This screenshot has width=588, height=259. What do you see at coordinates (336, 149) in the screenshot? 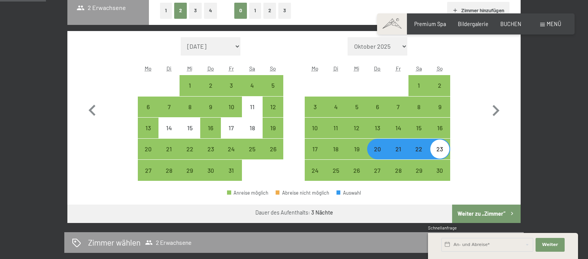
I see `div: Tue Nov 18 2025` at bounding box center [336, 149].